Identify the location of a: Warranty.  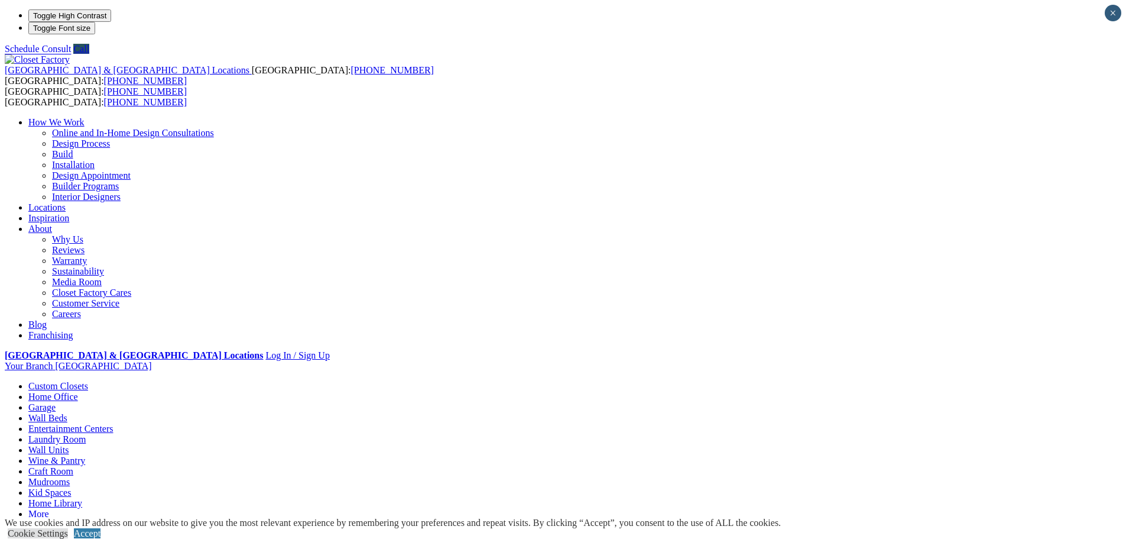
(69, 260).